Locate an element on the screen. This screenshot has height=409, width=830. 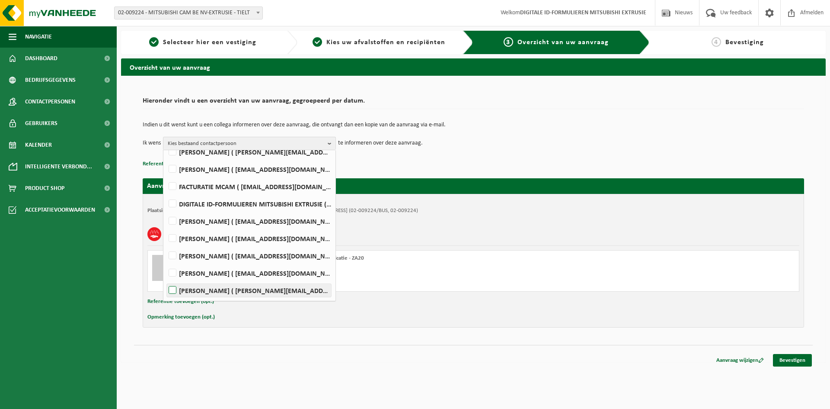
a: 2Kies uw afvalstoffen en recipiënten is located at coordinates (379, 42).